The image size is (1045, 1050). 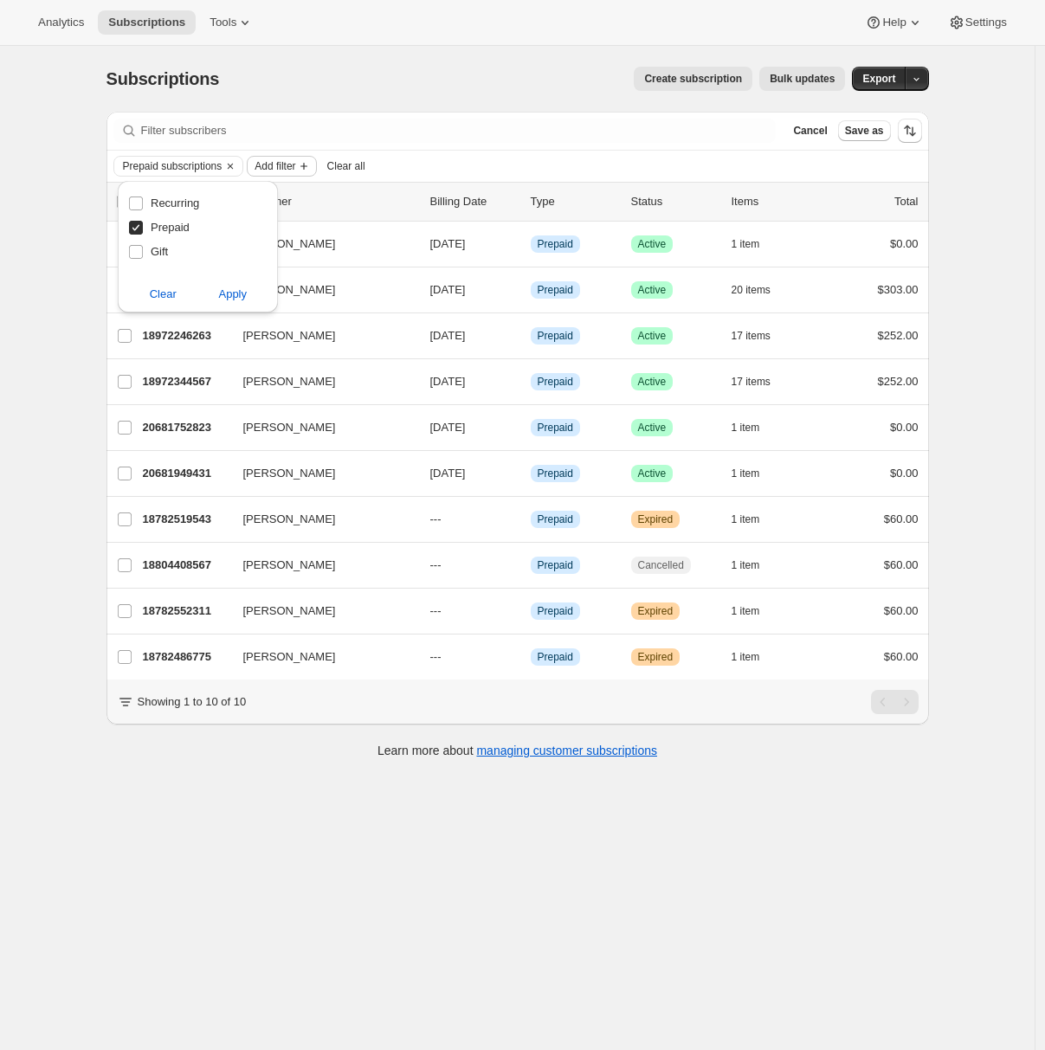 What do you see at coordinates (474, 202) in the screenshot?
I see `p: Billing Date` at bounding box center [474, 202].